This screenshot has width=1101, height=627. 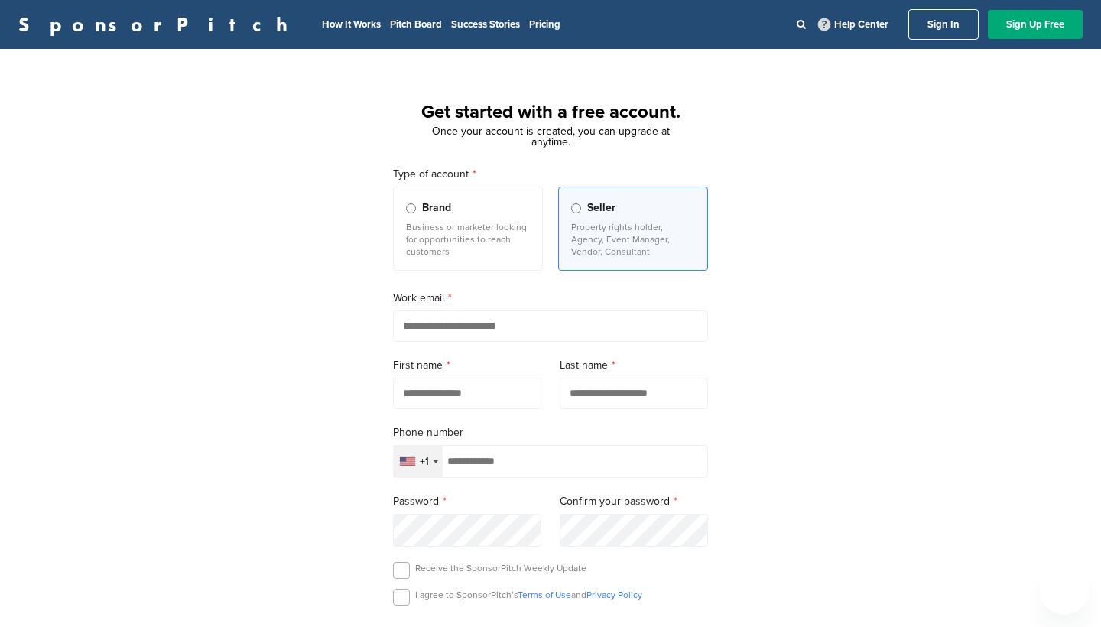 What do you see at coordinates (853, 24) in the screenshot?
I see `a: Help Center` at bounding box center [853, 24].